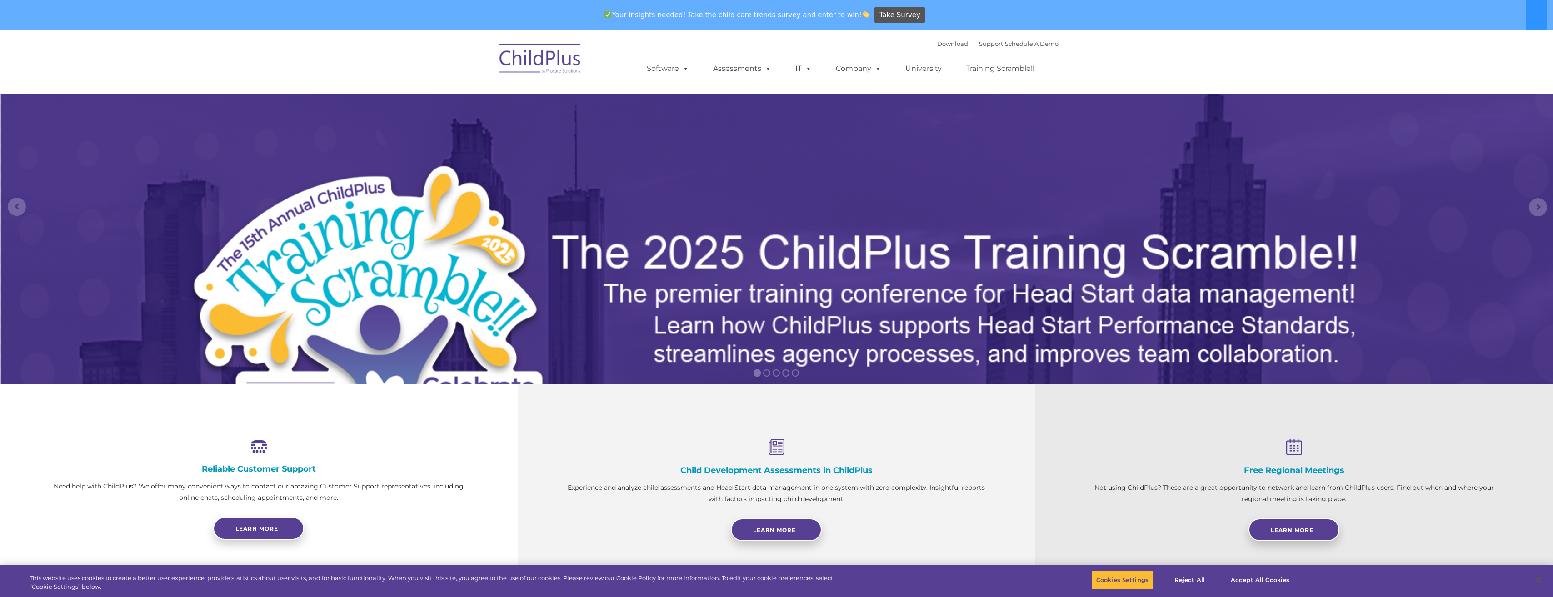 The height and width of the screenshot is (597, 1553). Describe the element at coordinates (442, 583) in the screenshot. I see `div: This website uses cookies to create a better user experience, provide statistics about user visit...` at that location.